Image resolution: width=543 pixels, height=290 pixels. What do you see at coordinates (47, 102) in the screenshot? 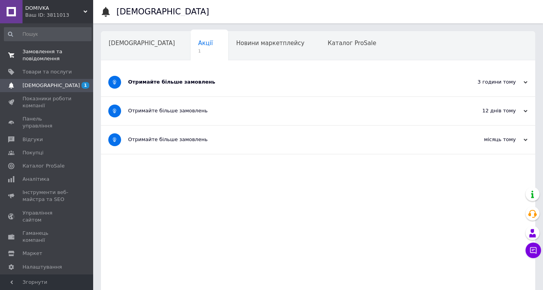
I see `span: Показники роботи компанії` at bounding box center [47, 102].